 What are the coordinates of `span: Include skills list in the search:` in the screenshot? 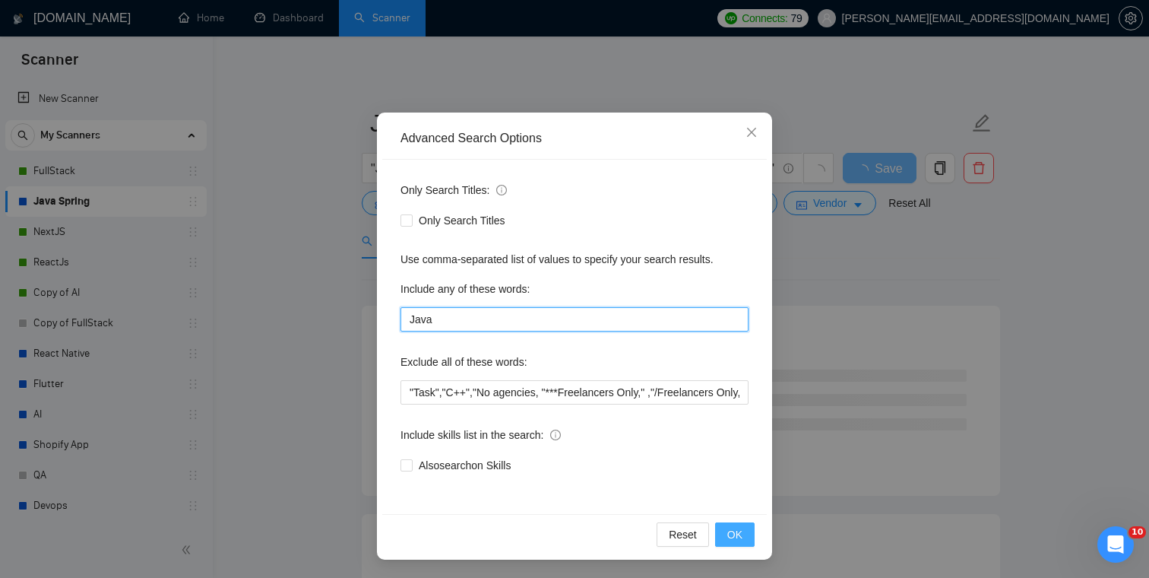 It's located at (480, 435).